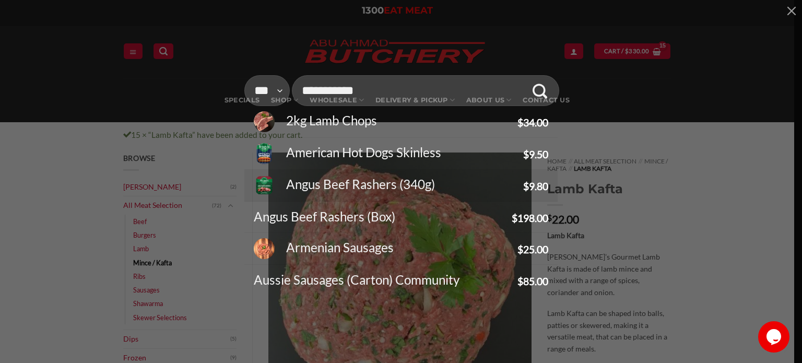  I want to click on bdi: 9.50, so click(535, 154).